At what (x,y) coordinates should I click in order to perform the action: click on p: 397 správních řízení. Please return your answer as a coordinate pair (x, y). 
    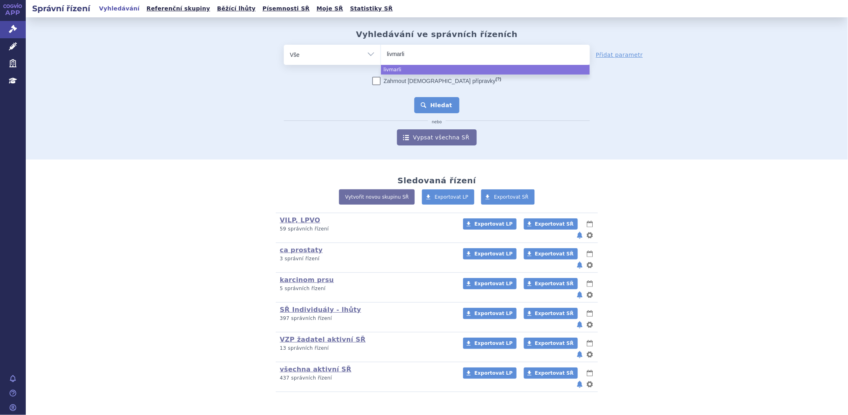
    Looking at the image, I should click on (366, 318).